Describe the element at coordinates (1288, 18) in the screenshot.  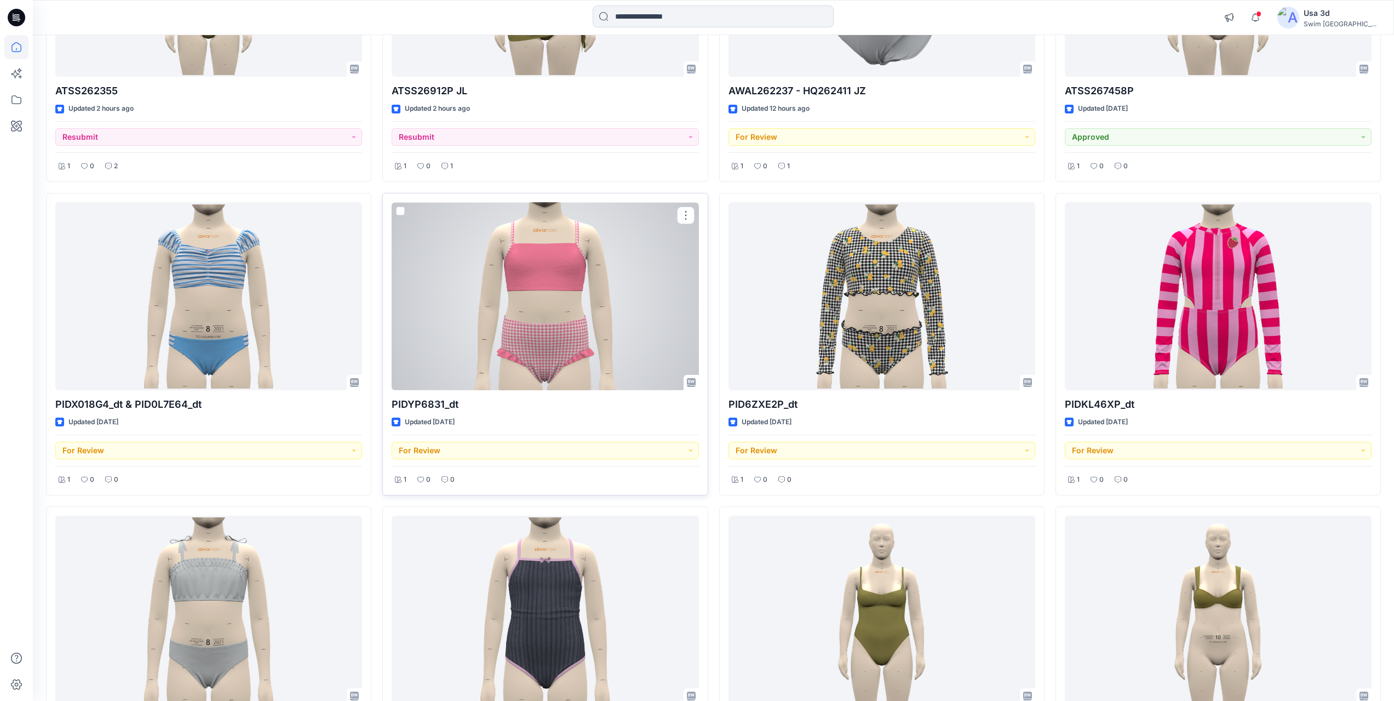
I see `img: avatar` at that location.